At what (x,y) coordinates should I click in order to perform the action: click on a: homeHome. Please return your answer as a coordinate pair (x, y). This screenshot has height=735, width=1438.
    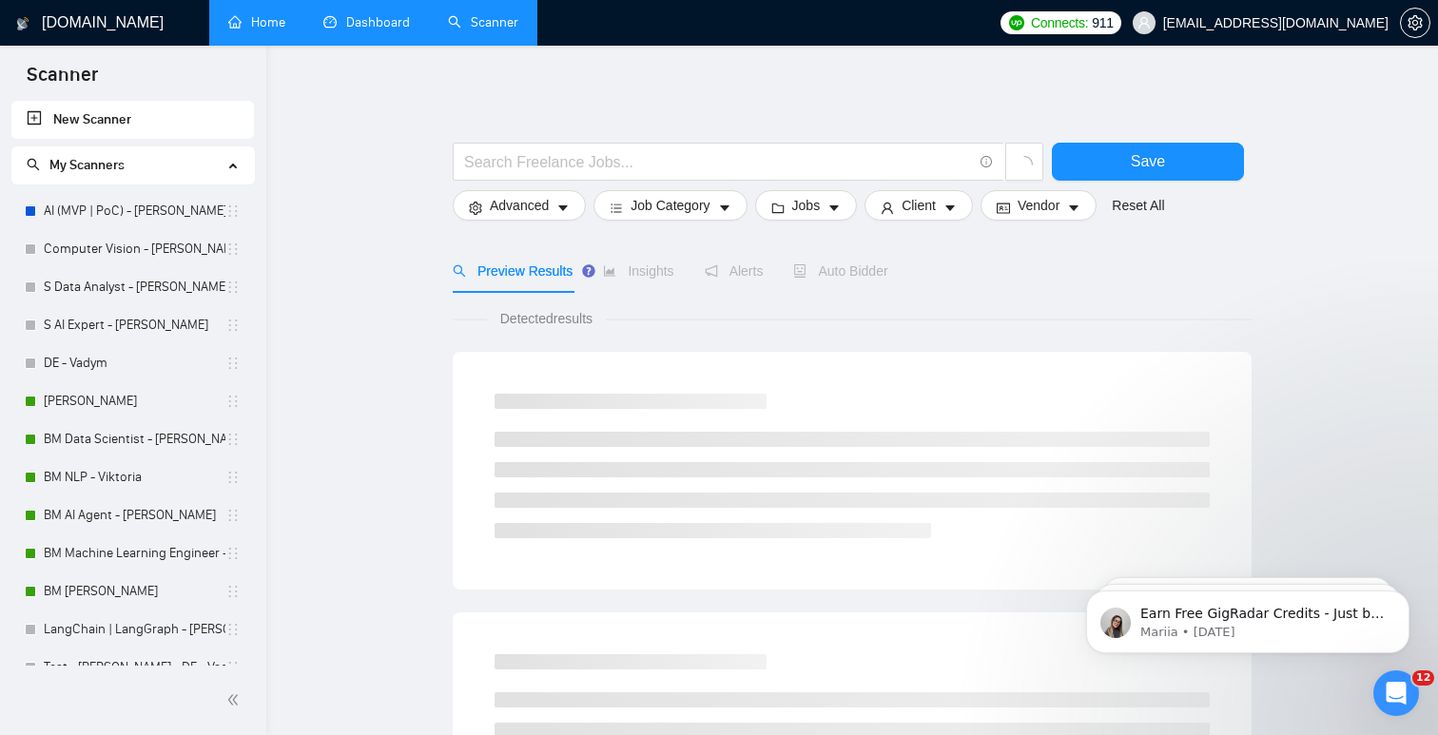
    Looking at the image, I should click on (257, 22).